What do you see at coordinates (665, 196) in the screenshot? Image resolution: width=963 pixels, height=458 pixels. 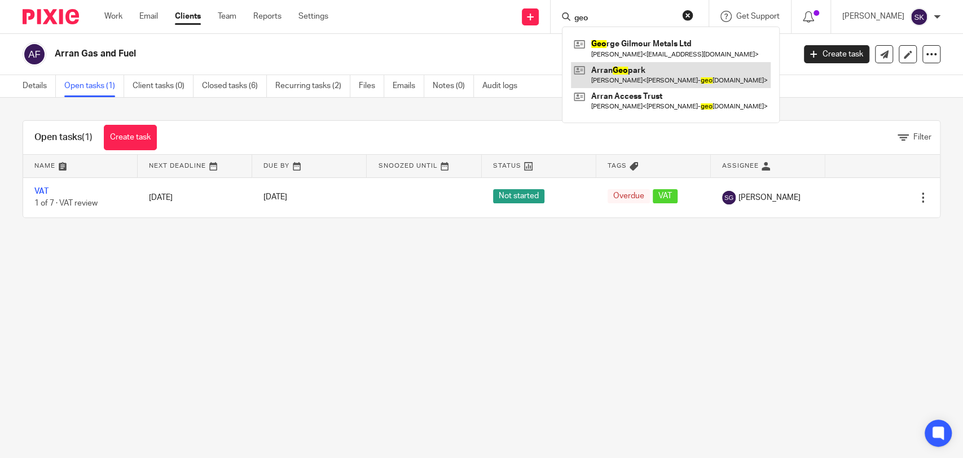 I see `span: VAT` at bounding box center [665, 196].